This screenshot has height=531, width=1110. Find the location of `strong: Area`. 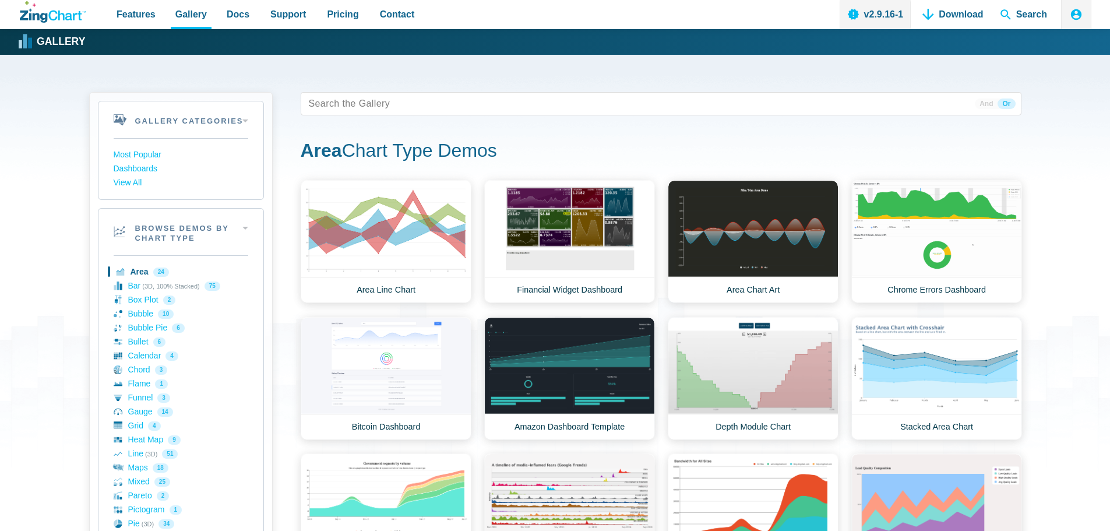

strong: Area is located at coordinates (321, 150).